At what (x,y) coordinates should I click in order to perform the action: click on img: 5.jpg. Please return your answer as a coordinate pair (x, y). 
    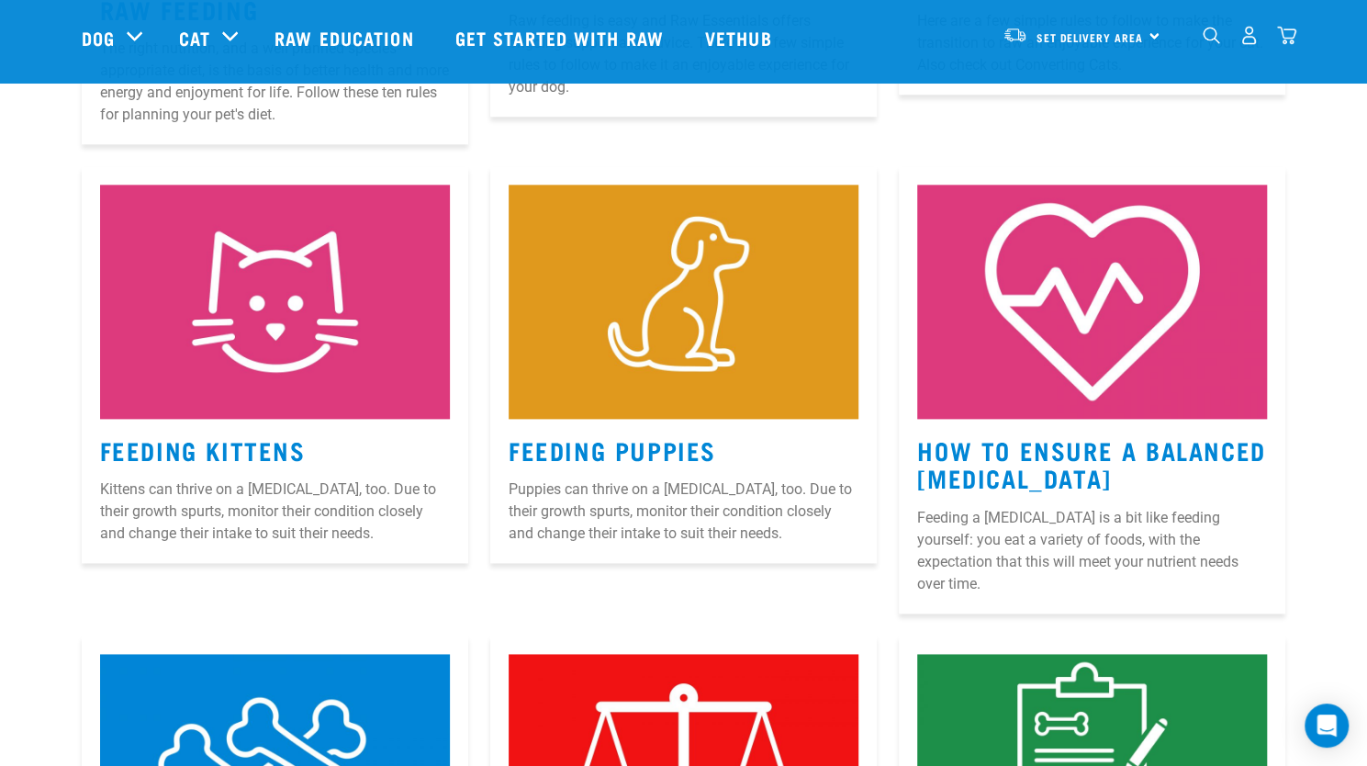
    Looking at the image, I should click on (1092, 301).